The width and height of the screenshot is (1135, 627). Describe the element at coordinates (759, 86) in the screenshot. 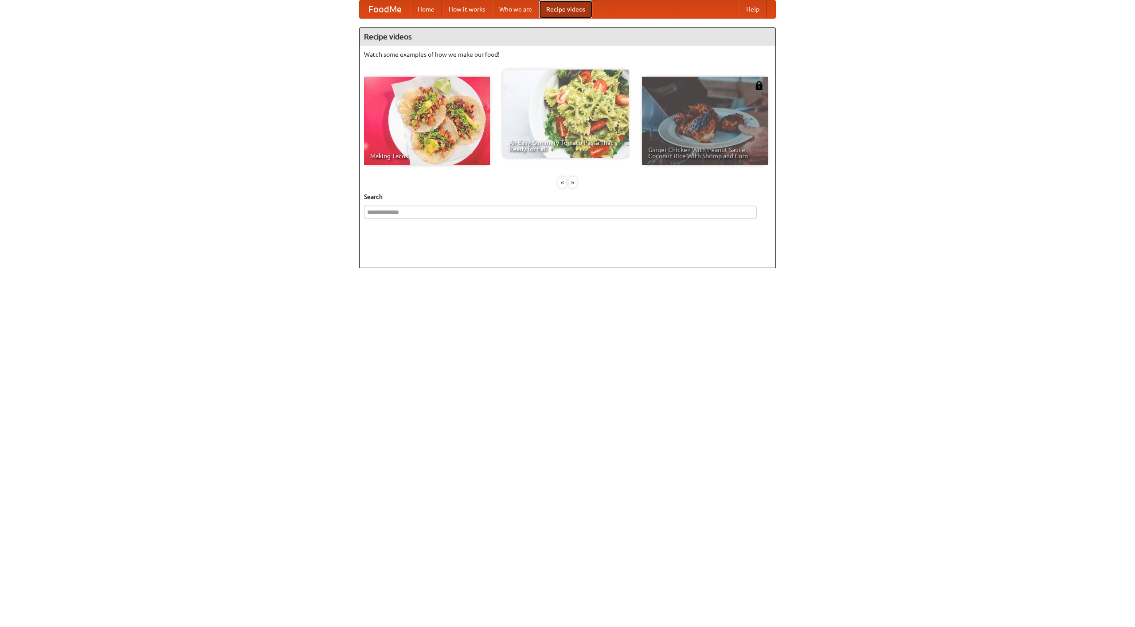

I see `img: 483408.png` at that location.